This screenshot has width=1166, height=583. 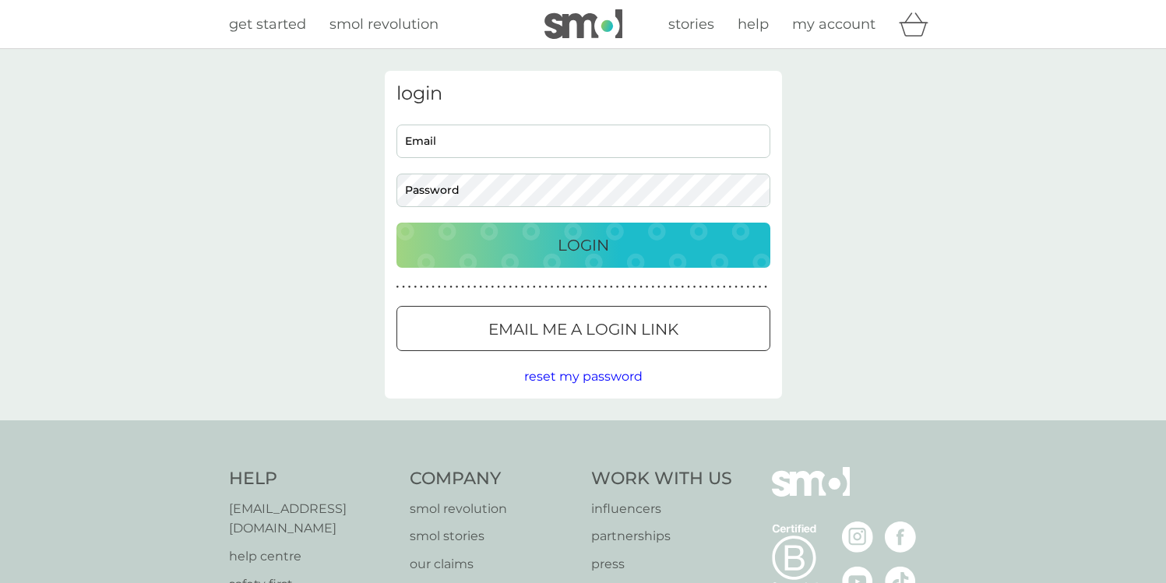 What do you see at coordinates (312, 557) in the screenshot?
I see `a: help centre` at bounding box center [312, 557].